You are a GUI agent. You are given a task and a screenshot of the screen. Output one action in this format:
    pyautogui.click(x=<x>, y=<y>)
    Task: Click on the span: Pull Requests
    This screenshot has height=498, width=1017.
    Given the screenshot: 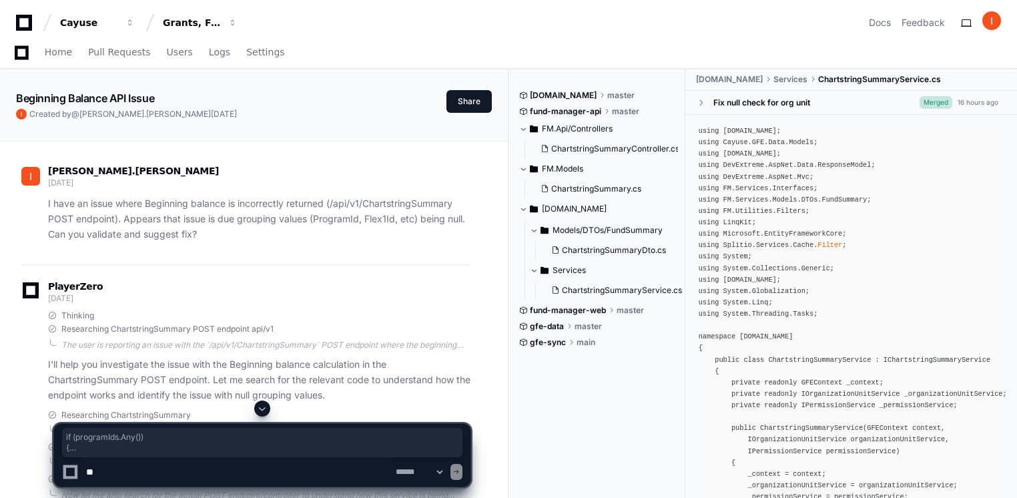 What is the action you would take?
    pyautogui.click(x=119, y=52)
    